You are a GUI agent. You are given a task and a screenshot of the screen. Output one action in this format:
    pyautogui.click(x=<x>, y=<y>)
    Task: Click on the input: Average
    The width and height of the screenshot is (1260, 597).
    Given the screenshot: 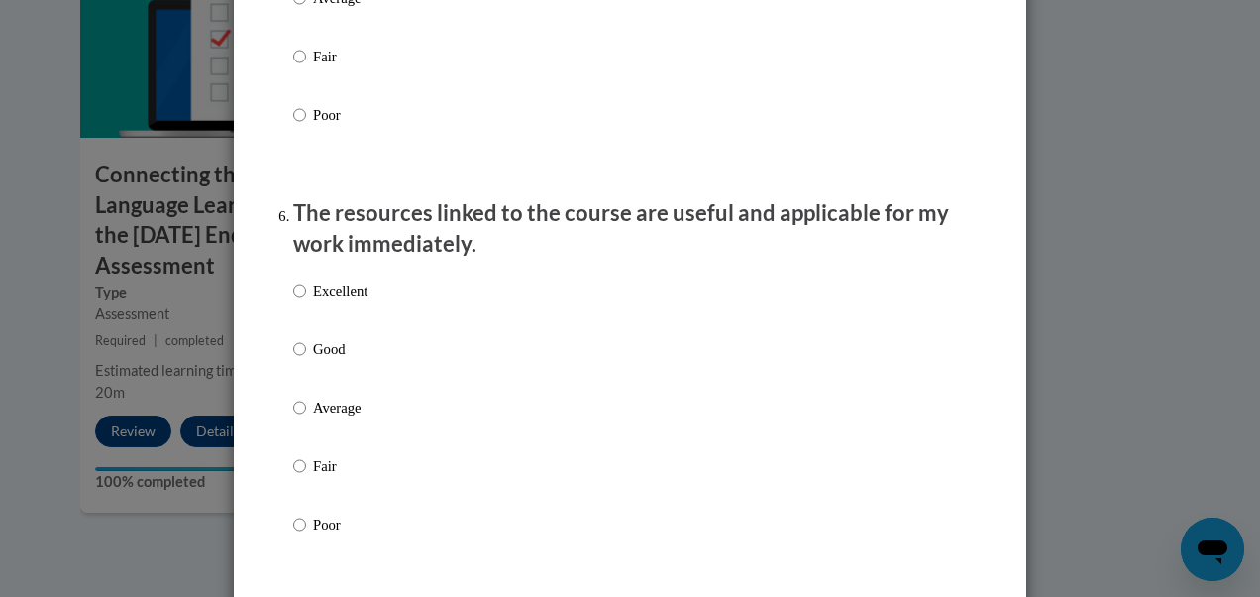 What is the action you would take?
    pyautogui.click(x=299, y=407)
    